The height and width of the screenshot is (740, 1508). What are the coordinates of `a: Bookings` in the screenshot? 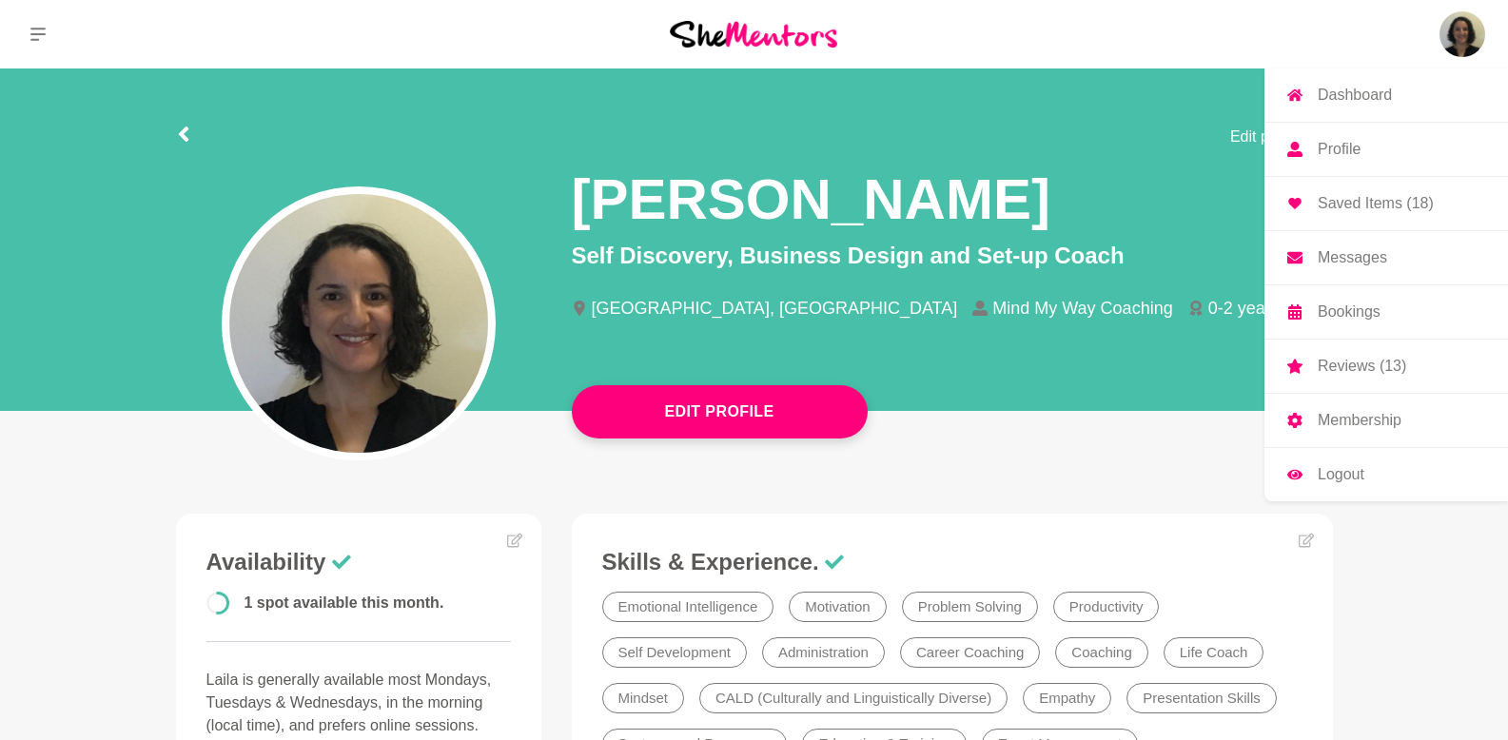 It's located at (1386, 312).